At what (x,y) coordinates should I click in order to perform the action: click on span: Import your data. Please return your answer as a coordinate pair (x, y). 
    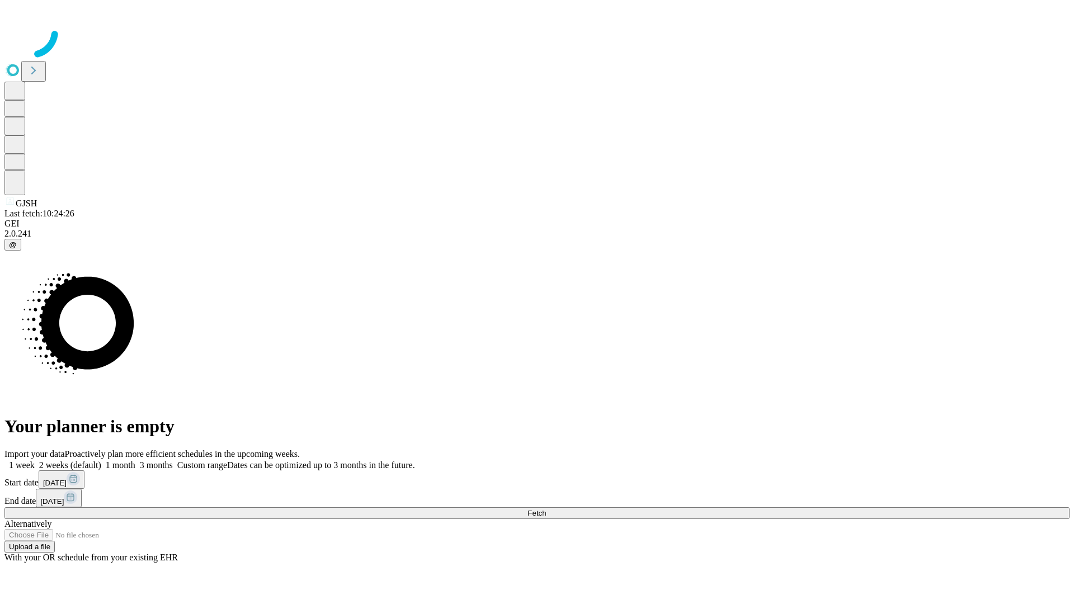
    Looking at the image, I should click on (35, 454).